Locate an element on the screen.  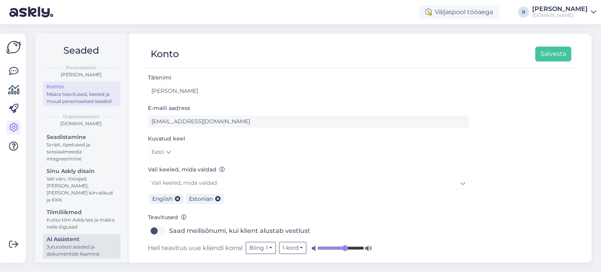
a: SeadistamineScript, õpetused ja sotsiaalmeedia integreerimine is located at coordinates (82, 147).